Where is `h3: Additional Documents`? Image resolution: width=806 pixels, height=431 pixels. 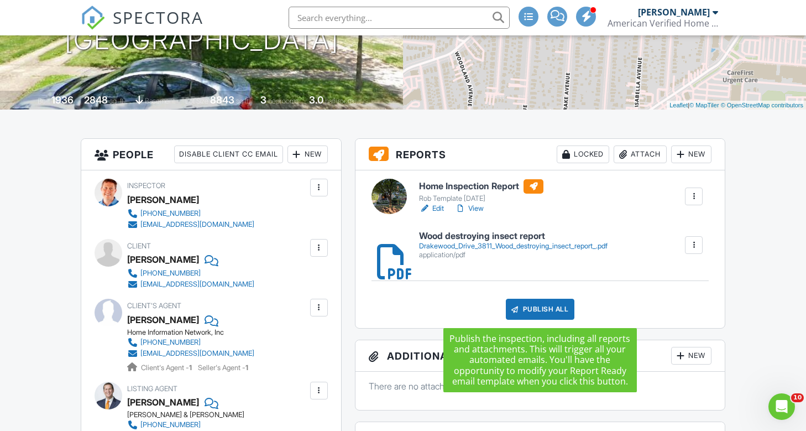
h3: Additional Documents is located at coordinates (540, 356).